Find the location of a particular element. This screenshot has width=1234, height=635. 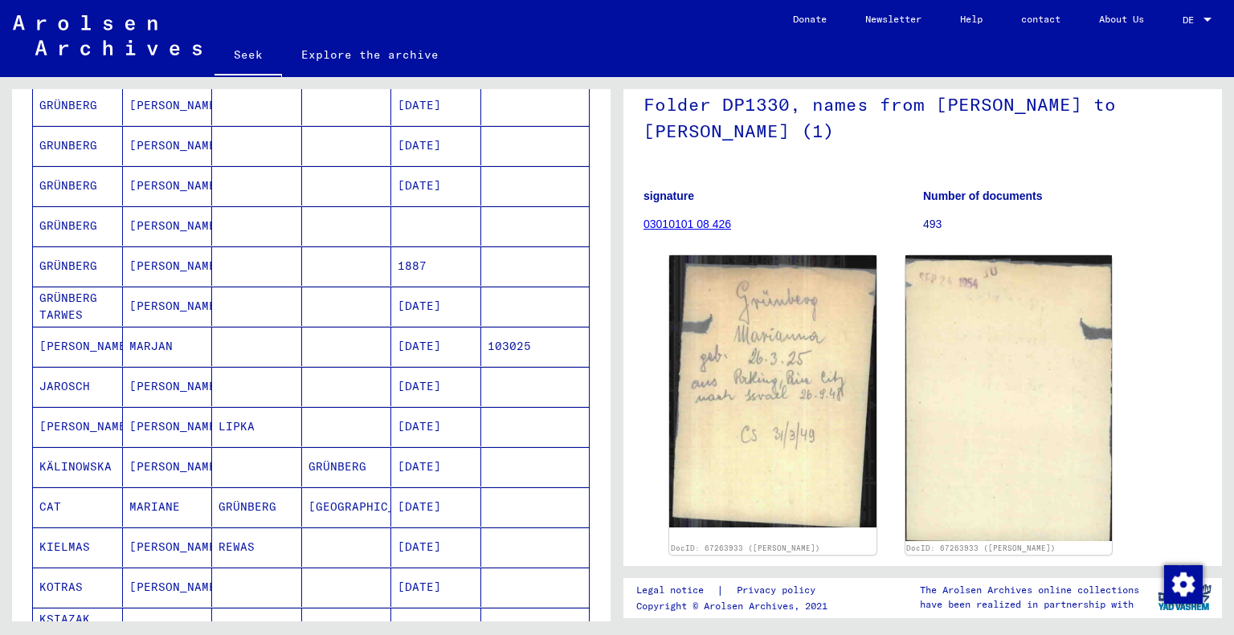

font: 493 is located at coordinates (932, 224).